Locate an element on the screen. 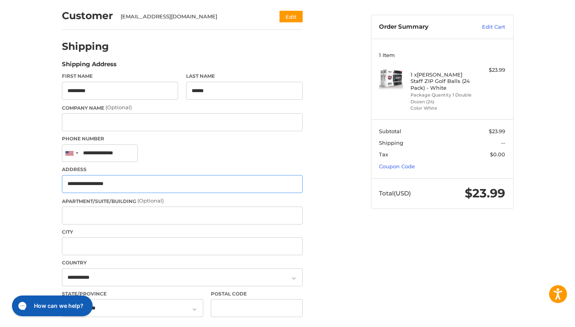 The height and width of the screenshot is (327, 575). div: United States: +1 is located at coordinates (71, 153).